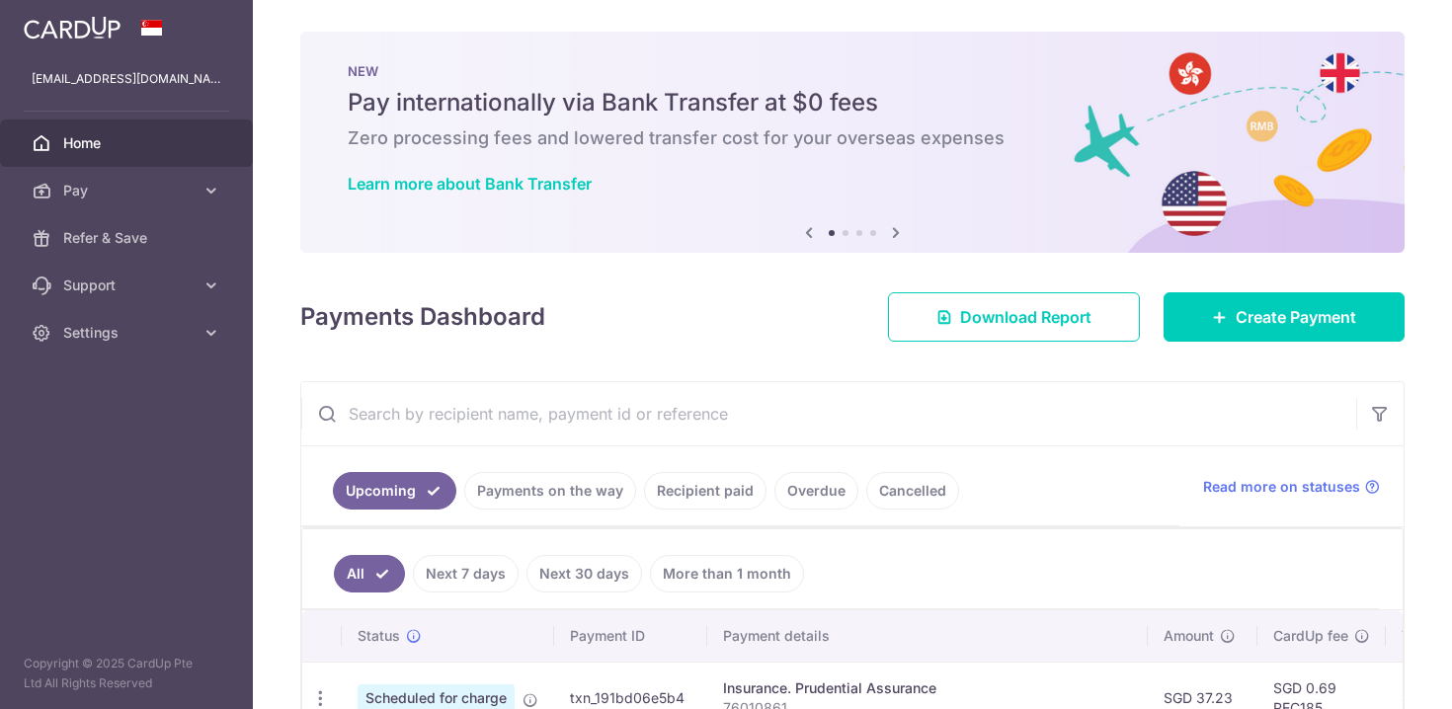 This screenshot has width=1452, height=709. I want to click on th: Payment ID, so click(630, 636).